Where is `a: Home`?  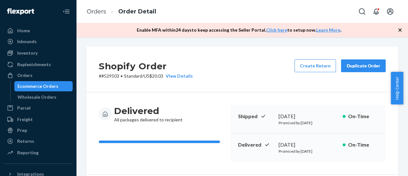 a: Home is located at coordinates (38, 31).